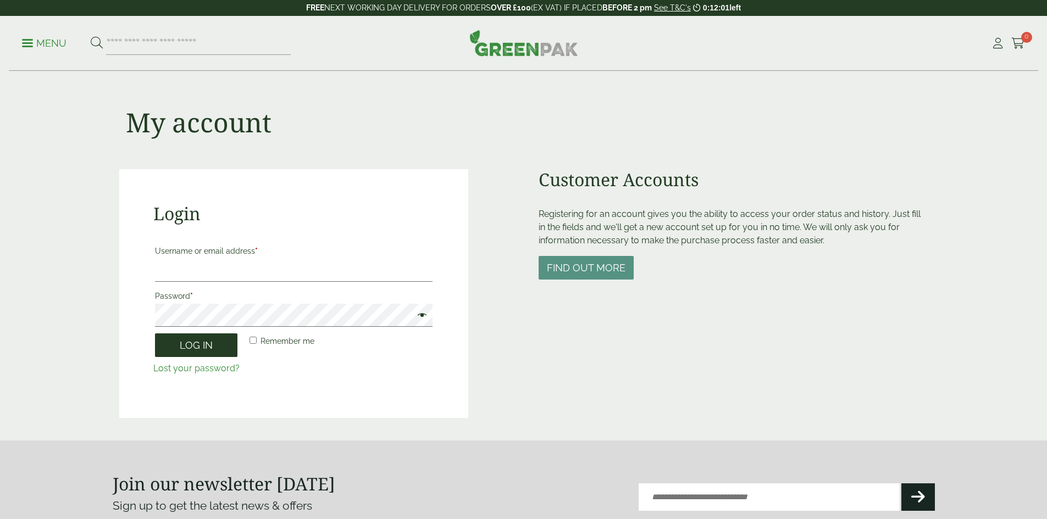  Describe the element at coordinates (672, 8) in the screenshot. I see `a: See T&C's` at that location.